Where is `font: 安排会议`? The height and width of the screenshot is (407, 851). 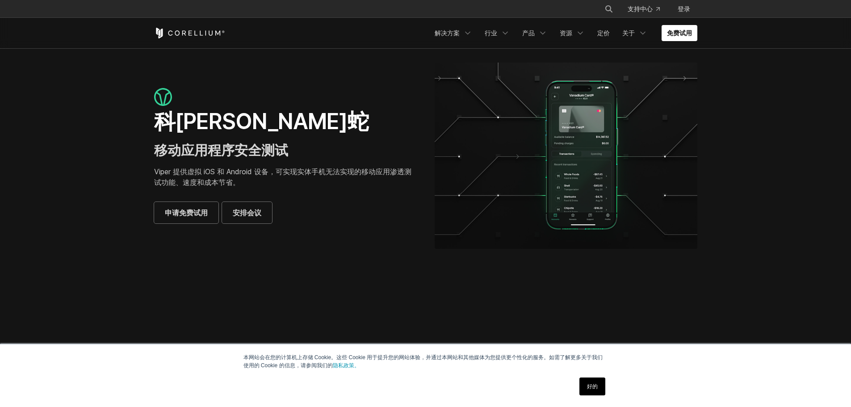 font: 安排会议 is located at coordinates (247, 213).